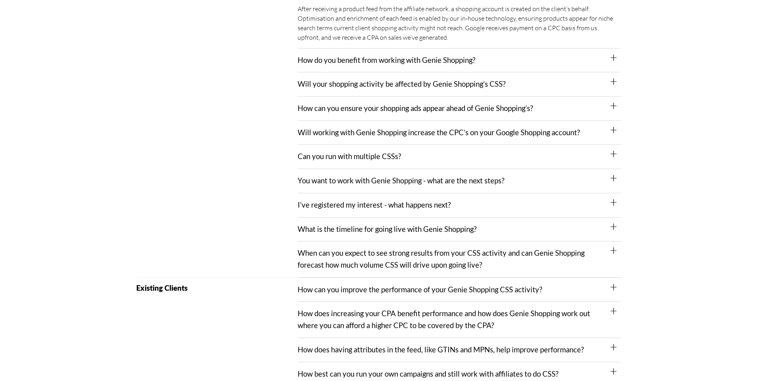 The width and height of the screenshot is (757, 381). What do you see at coordinates (374, 205) in the screenshot?
I see `a: I’ve registered my interest - what happens next?` at bounding box center [374, 205].